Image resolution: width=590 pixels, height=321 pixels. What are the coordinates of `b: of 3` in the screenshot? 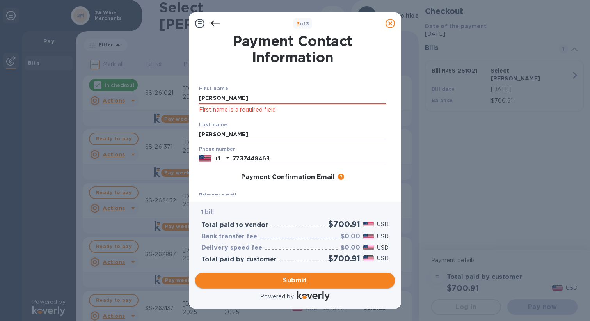 It's located at (303, 23).